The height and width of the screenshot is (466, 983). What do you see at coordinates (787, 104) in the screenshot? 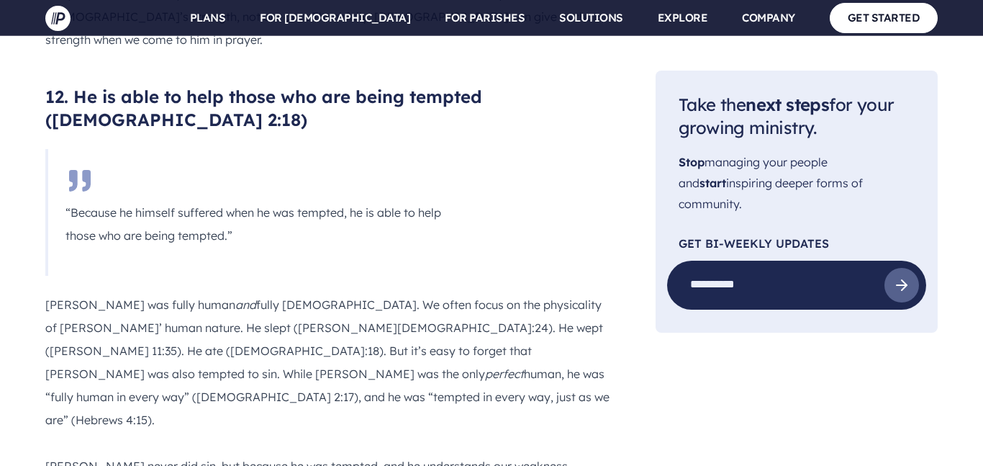
I see `span: next steps` at bounding box center [787, 104].